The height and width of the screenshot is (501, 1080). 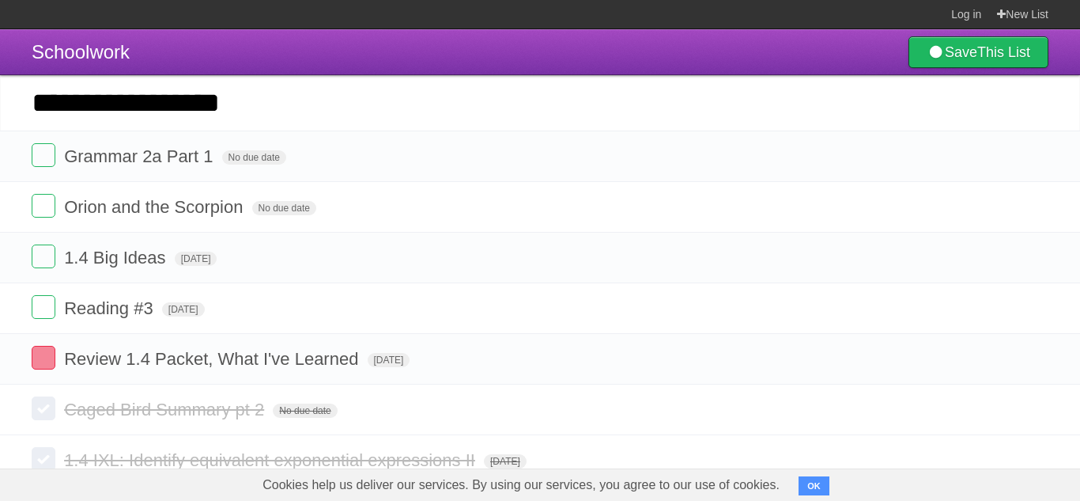 What do you see at coordinates (1004, 52) in the screenshot?
I see `b: This List` at bounding box center [1004, 52].